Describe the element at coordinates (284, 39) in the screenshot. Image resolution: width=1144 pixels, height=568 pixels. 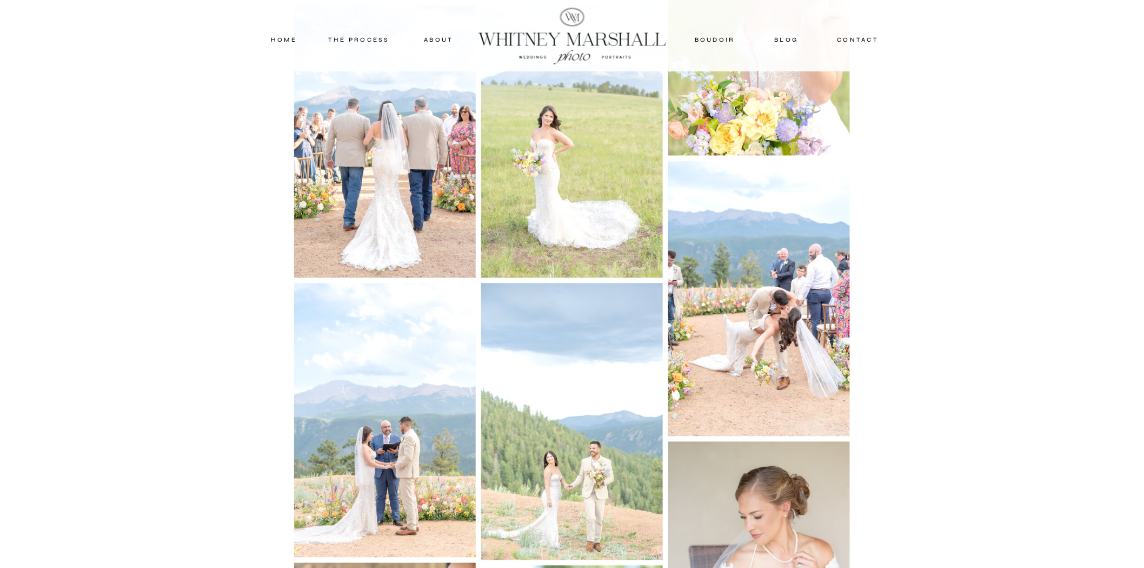
I see `a: home` at that location.